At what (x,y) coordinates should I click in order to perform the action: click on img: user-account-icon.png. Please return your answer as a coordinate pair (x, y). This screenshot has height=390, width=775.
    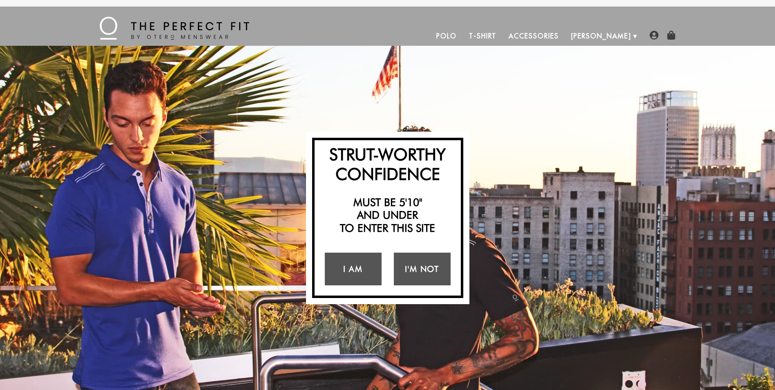
    Looking at the image, I should click on (654, 35).